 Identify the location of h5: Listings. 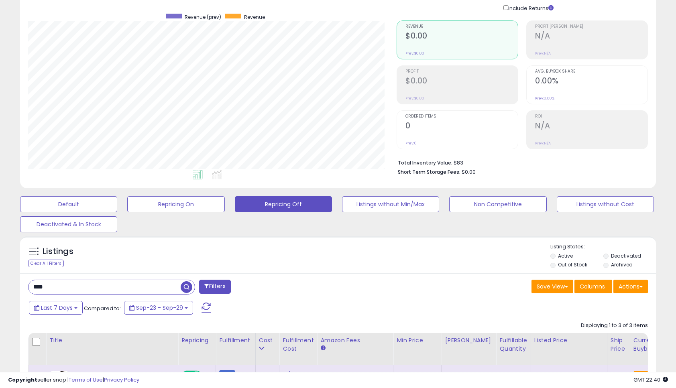
(58, 252).